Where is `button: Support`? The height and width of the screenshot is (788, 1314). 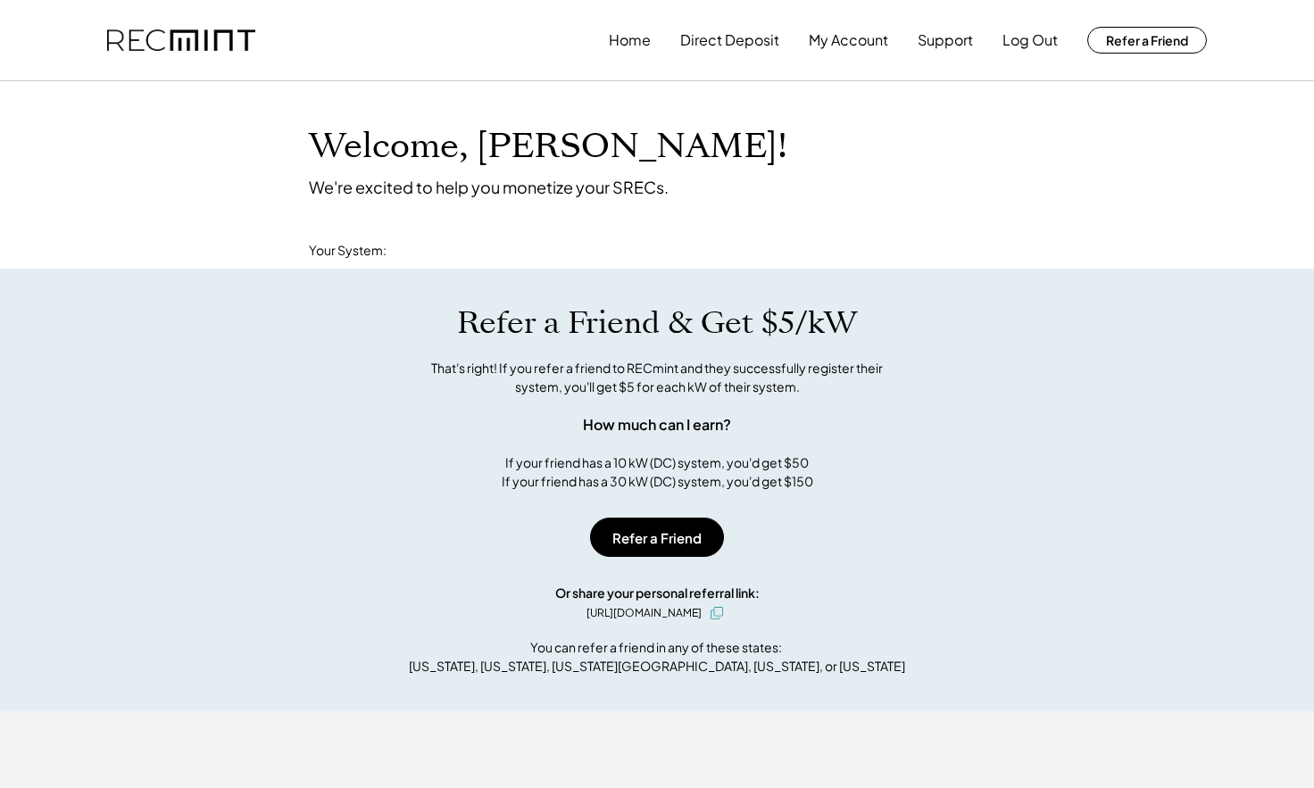 button: Support is located at coordinates (945, 40).